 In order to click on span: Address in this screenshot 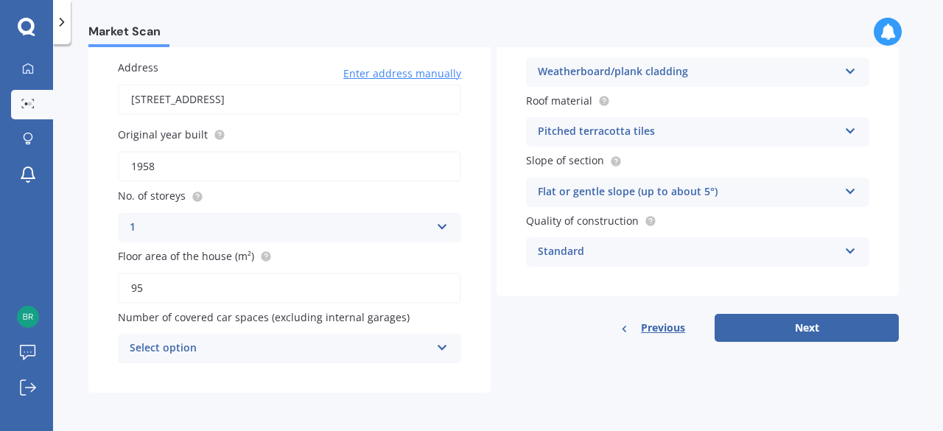, I will do `click(138, 67)`.